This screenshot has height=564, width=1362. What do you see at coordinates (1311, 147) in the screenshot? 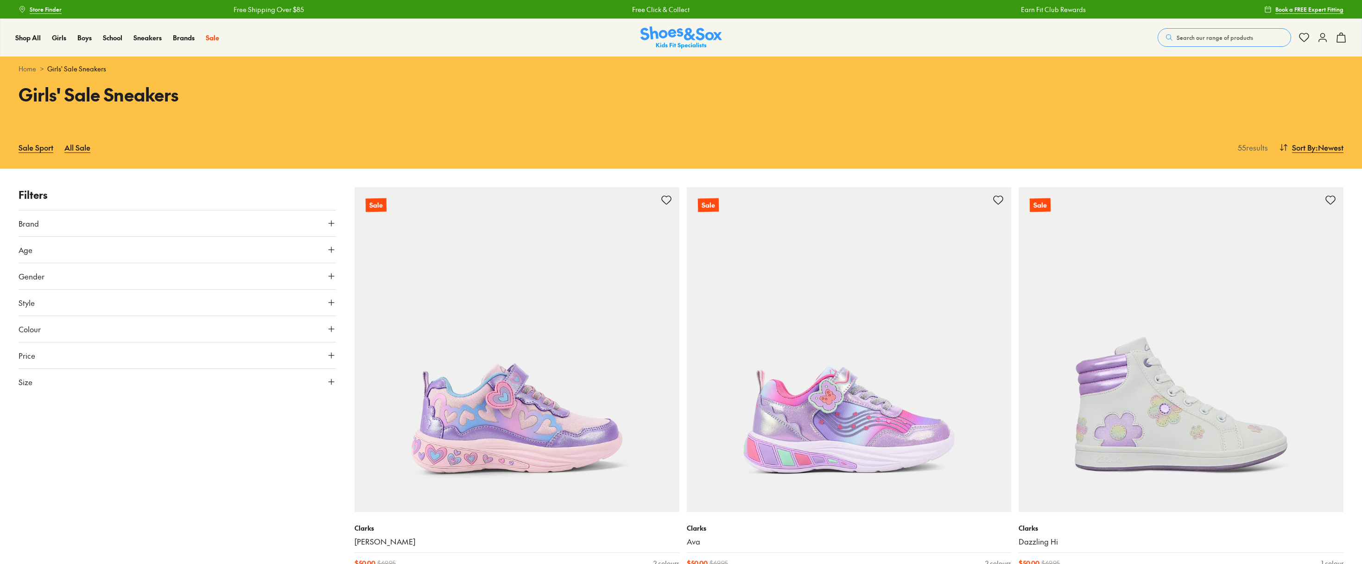
I see `button: Sort By:Newest` at bounding box center [1311, 147].